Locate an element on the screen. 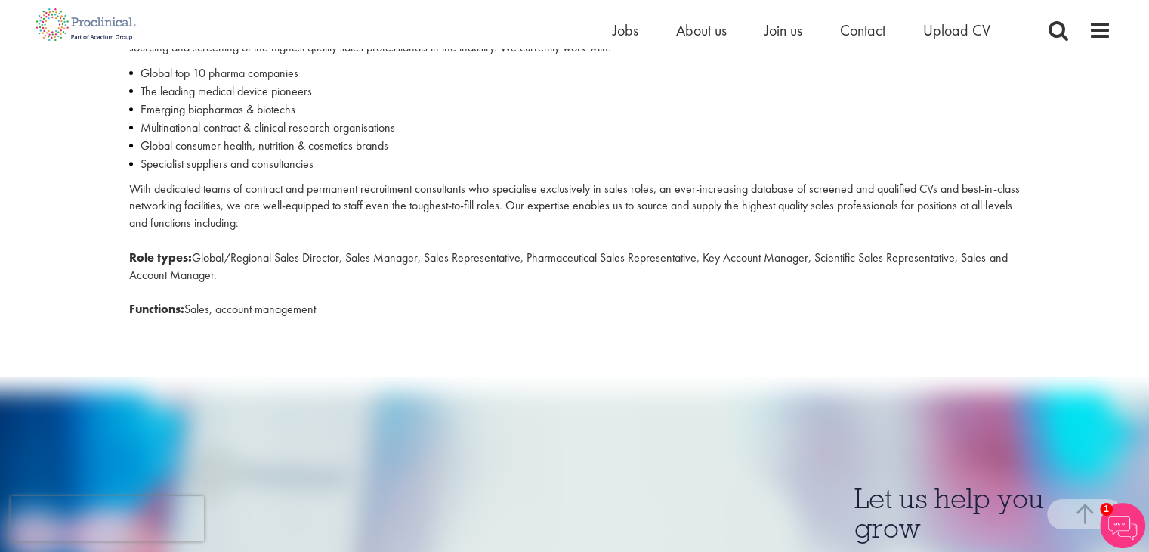  li: Global consumer health, nutrition & cosmetics brands is located at coordinates (574, 146).